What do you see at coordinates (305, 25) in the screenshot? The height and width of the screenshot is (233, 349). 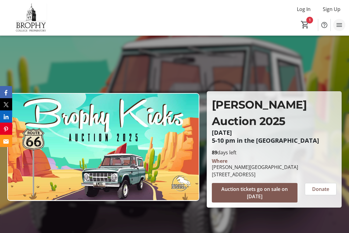 I see `button: Cart` at bounding box center [305, 25].